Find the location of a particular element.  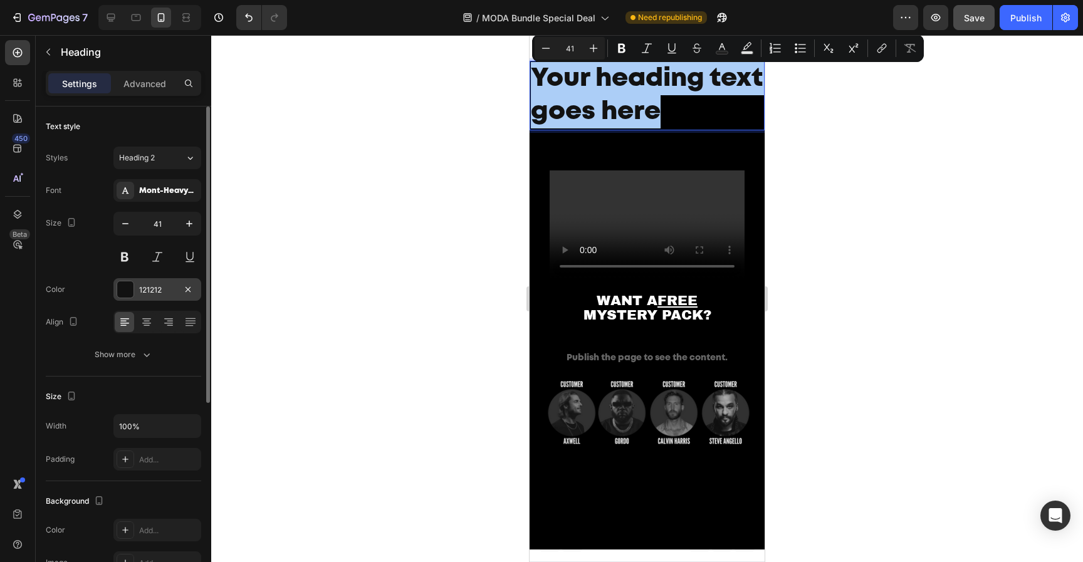

button: 7 is located at coordinates (49, 18).